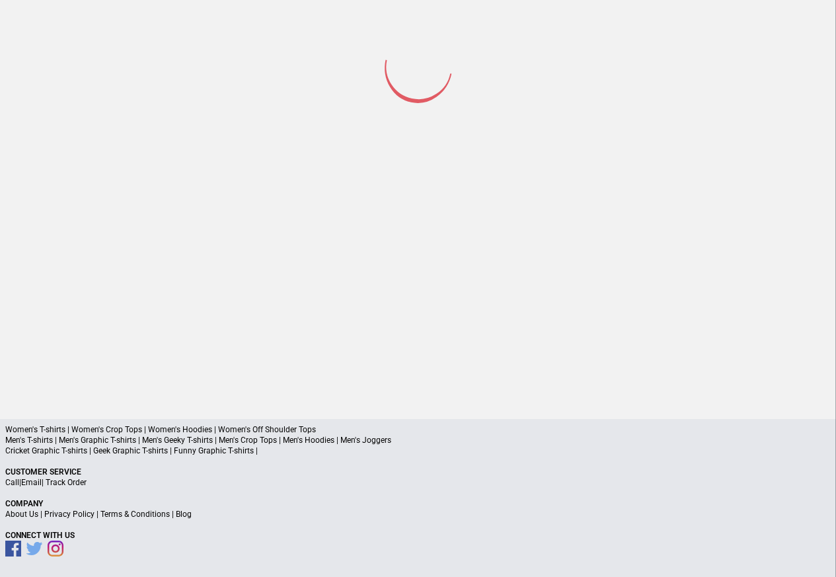  What do you see at coordinates (417, 450) in the screenshot?
I see `p: Cricket Graphic T-shirts | Geek Graphic T-shirts | Funny Graphic T-shirts |` at bounding box center [417, 450].